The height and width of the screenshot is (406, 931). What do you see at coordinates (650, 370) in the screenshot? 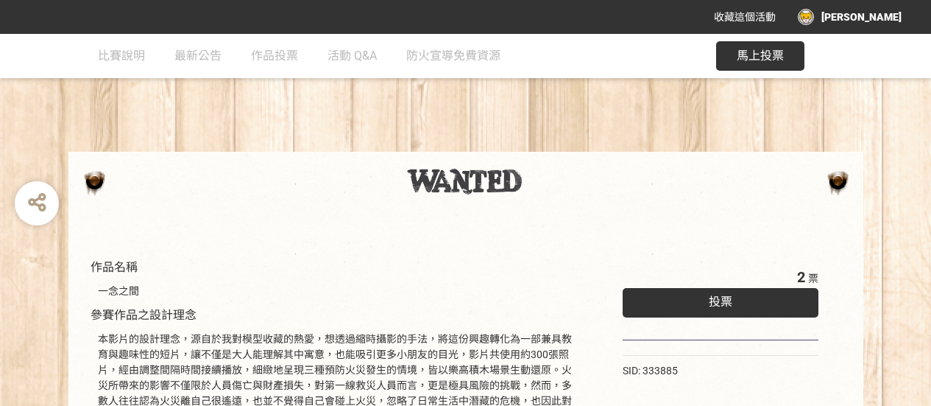
I see `span: SID: 333885` at bounding box center [650, 370].